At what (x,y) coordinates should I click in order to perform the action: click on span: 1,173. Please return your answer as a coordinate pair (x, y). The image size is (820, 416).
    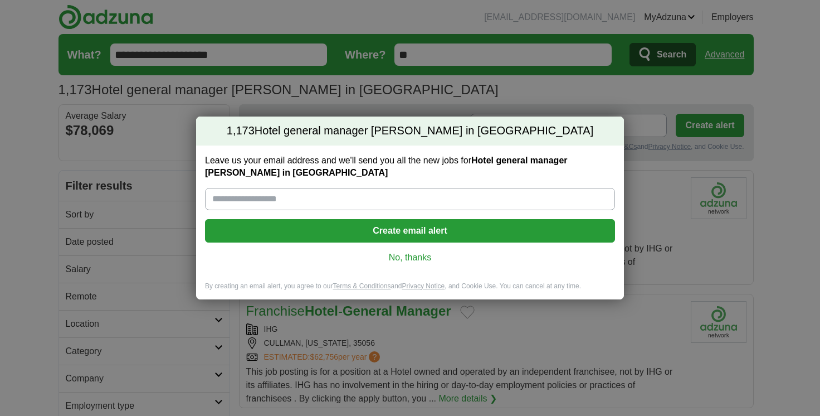
    Looking at the image, I should click on (241, 131).